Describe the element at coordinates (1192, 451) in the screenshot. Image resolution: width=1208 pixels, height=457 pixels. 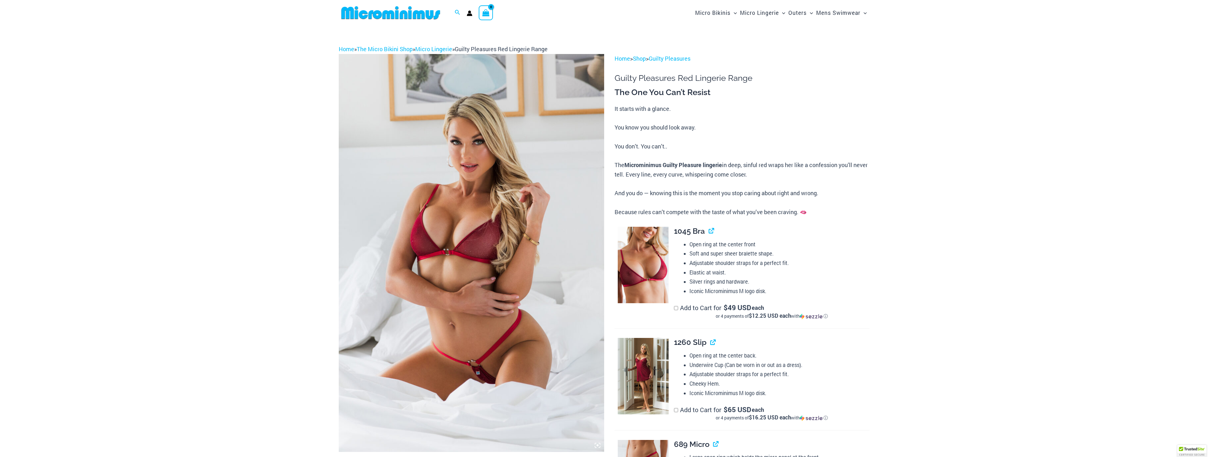
I see `div: TrustedSite Certified` at that location.